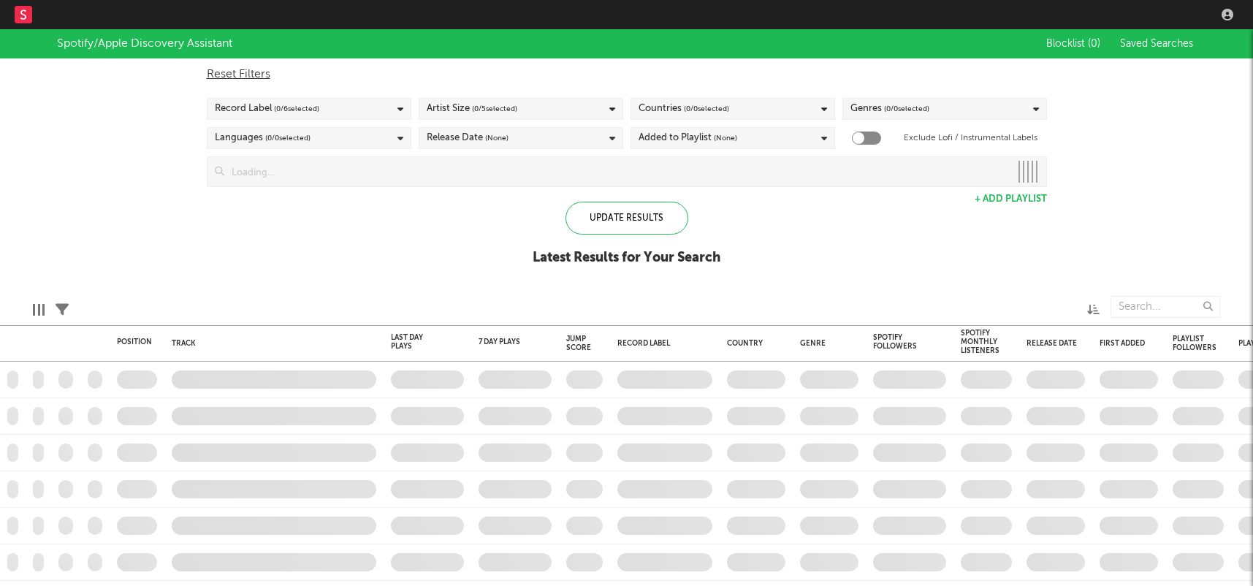 The image size is (1253, 586). Describe the element at coordinates (270, 343) in the screenshot. I see `div: Track` at that location.